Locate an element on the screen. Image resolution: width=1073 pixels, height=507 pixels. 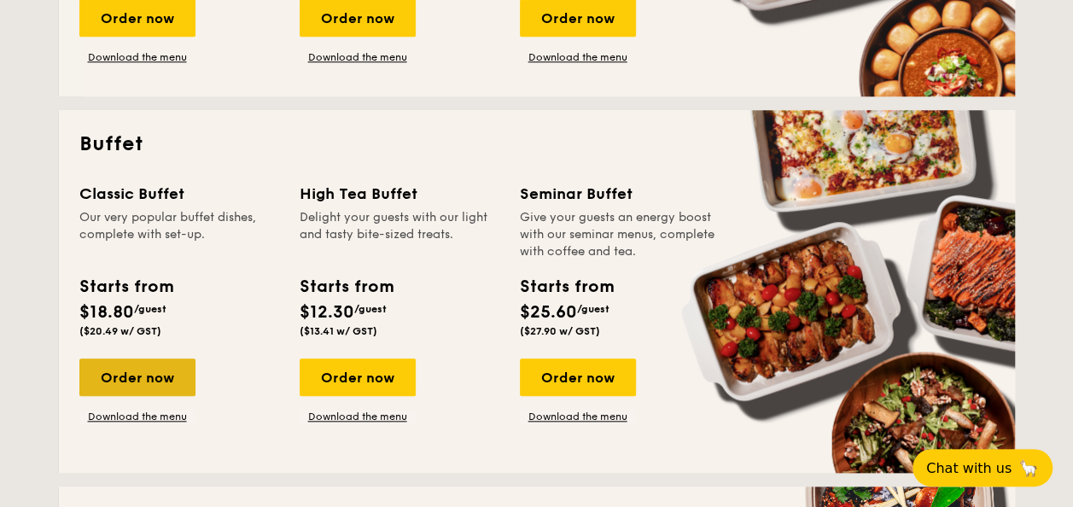
div: Seminar Buffet is located at coordinates (620, 194).